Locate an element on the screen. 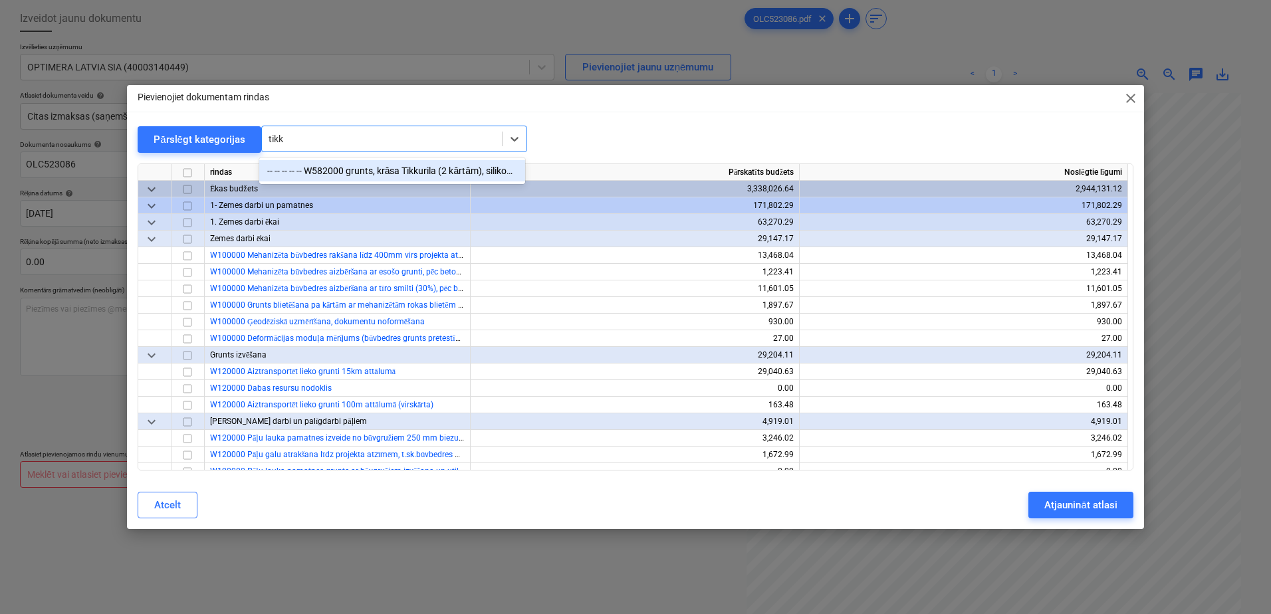  span: 1. Zemes darbi ēkai is located at coordinates (245, 222).